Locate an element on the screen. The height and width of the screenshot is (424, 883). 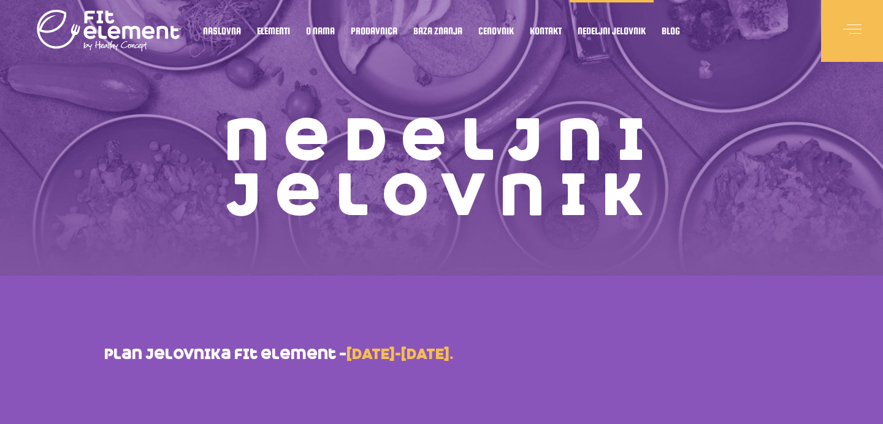
span: Cenovnik is located at coordinates (496, 31).